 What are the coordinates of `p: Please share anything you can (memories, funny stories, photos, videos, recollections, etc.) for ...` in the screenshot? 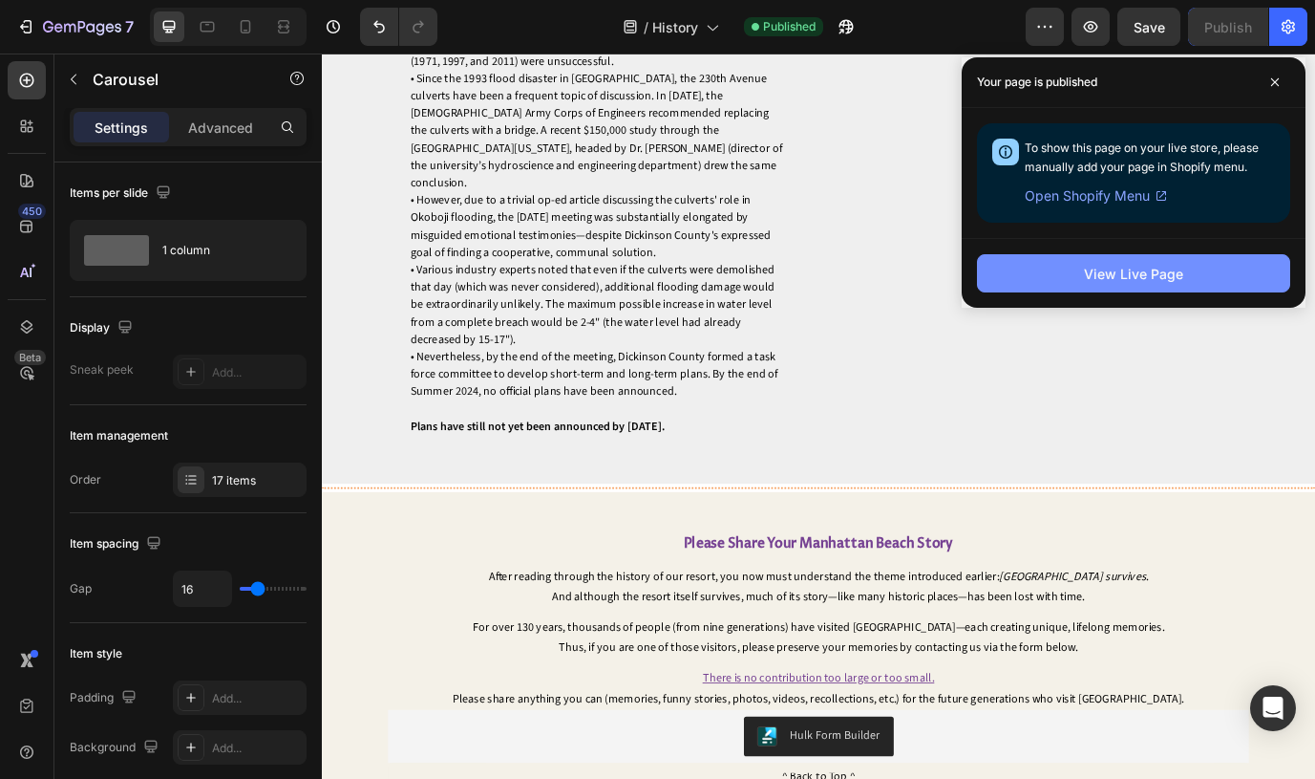 It's located at (573, 744).